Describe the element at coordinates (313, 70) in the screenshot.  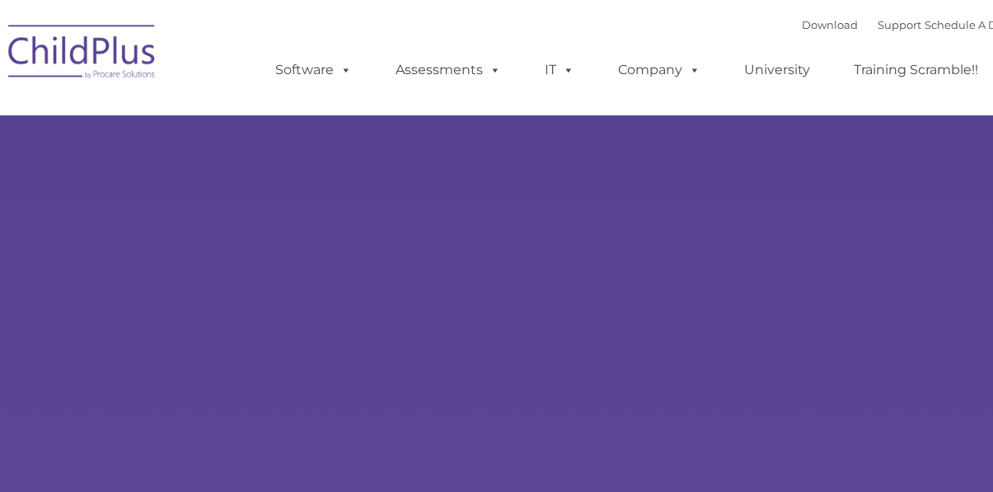
I see `a: Software` at that location.